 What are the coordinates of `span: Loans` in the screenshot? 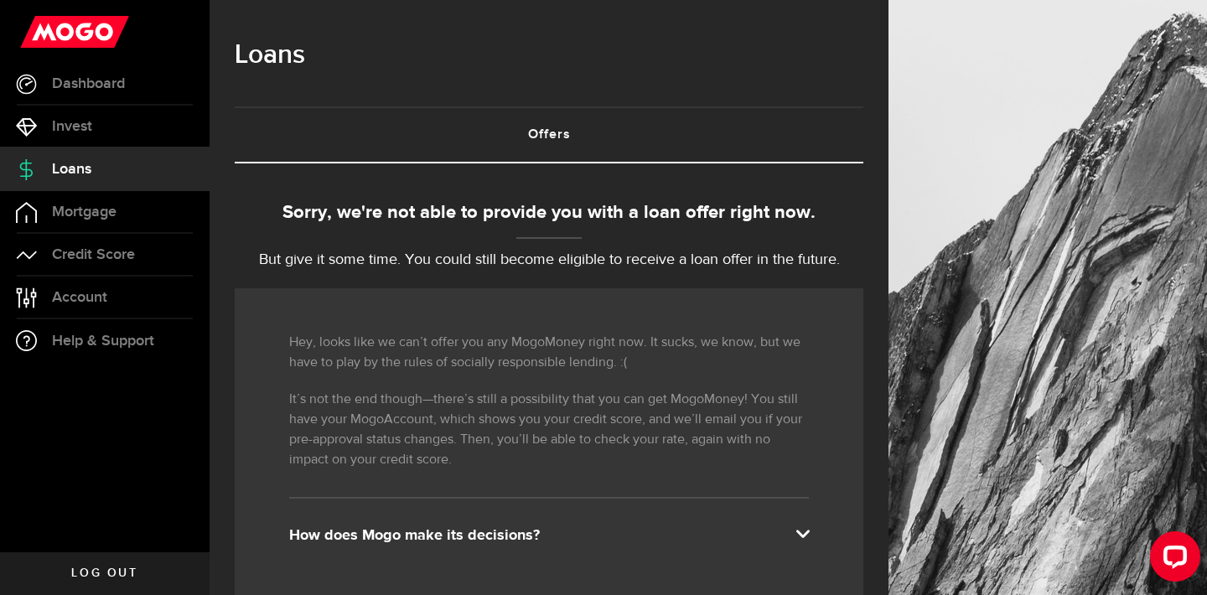 It's located at (71, 169).